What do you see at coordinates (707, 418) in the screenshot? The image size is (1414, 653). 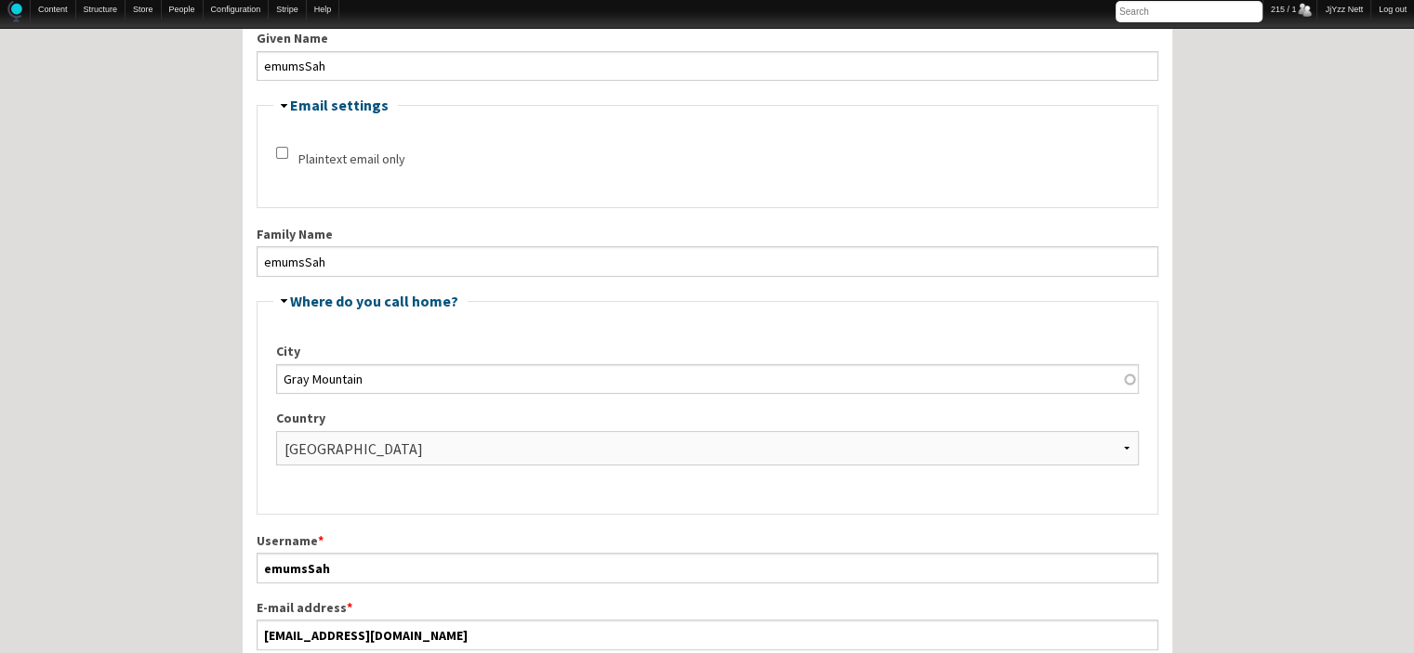 I see `label: Country` at bounding box center [707, 418].